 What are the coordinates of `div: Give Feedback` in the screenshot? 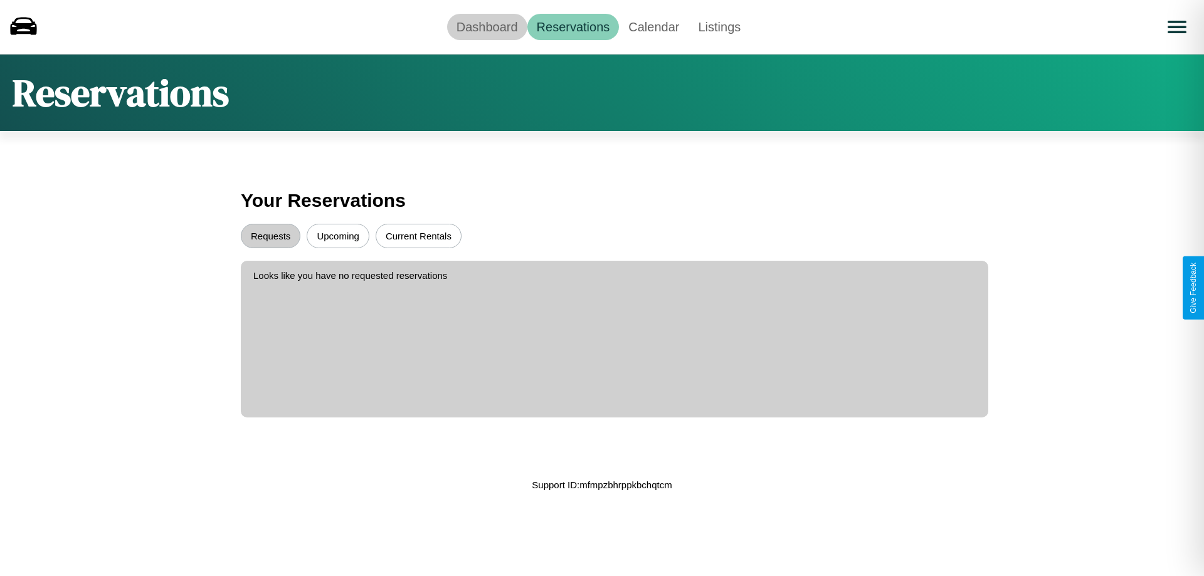 It's located at (1194, 288).